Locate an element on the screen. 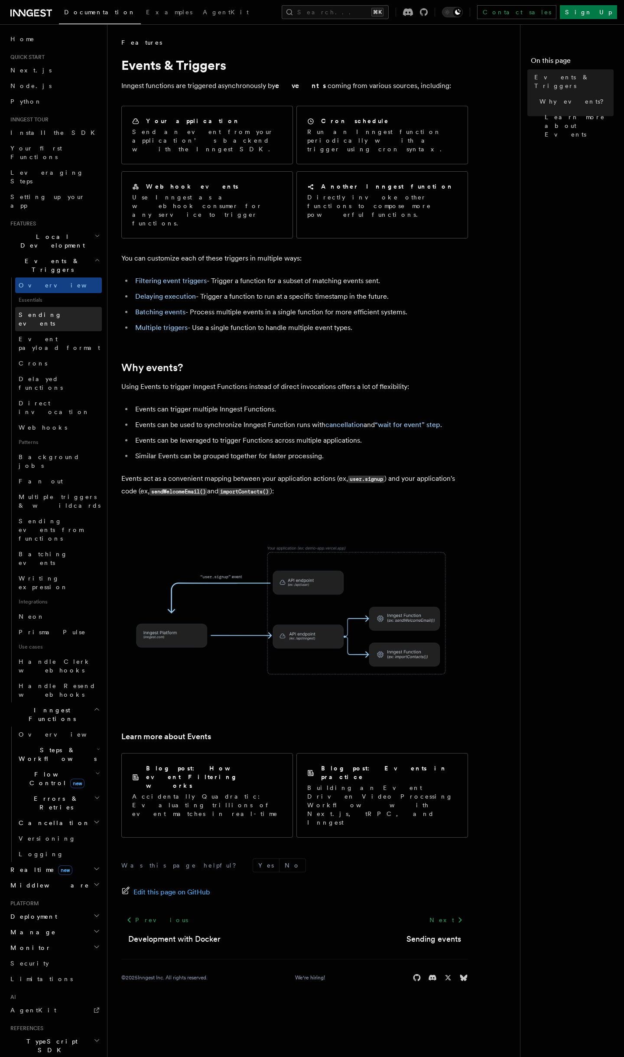 Image resolution: width=624 pixels, height=1057 pixels. a: Sending events is located at coordinates (434, 939).